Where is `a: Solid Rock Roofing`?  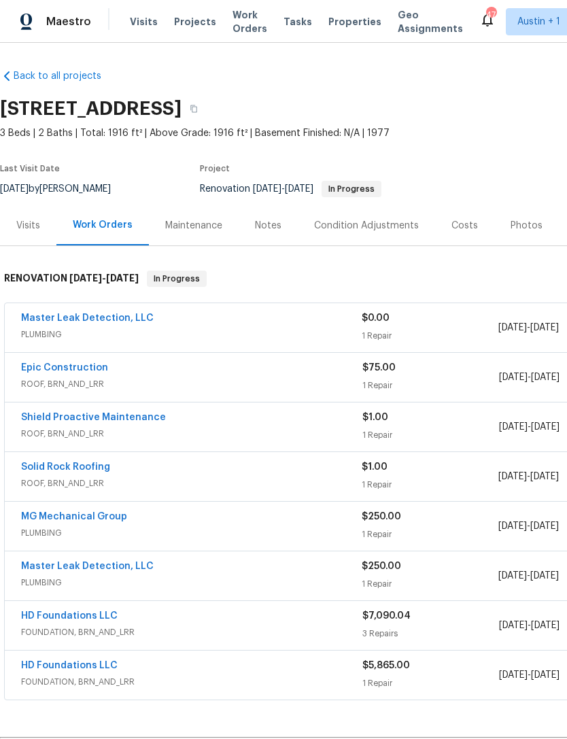
a: Solid Rock Roofing is located at coordinates (65, 467).